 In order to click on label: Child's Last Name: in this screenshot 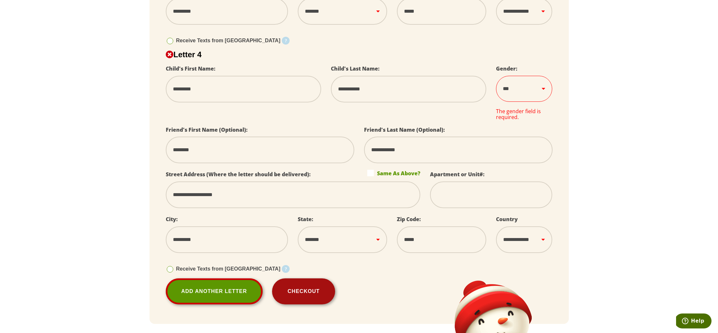, I will do `click(355, 69)`.